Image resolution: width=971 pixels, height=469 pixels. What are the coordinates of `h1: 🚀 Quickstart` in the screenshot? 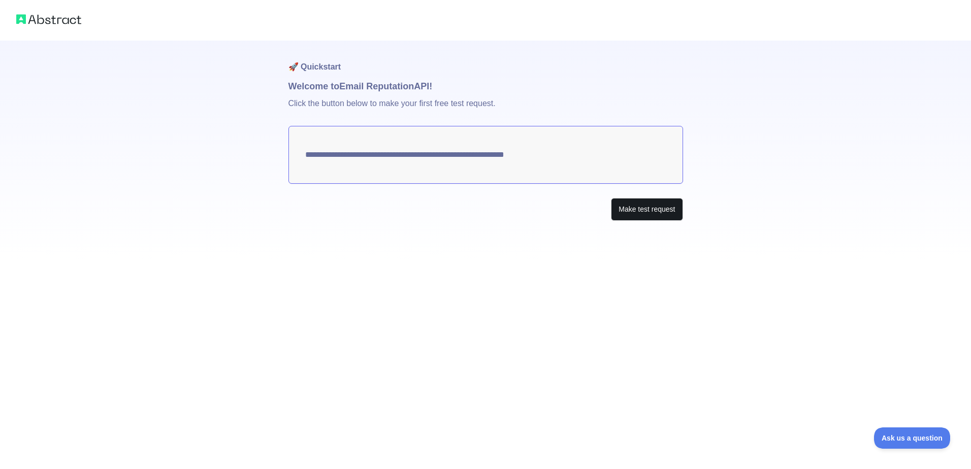 It's located at (485, 60).